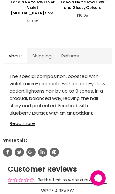 The image size is (115, 194). What do you see at coordinates (11, 10) in the screenshot?
I see `button: Gorgias live chat` at bounding box center [11, 10].